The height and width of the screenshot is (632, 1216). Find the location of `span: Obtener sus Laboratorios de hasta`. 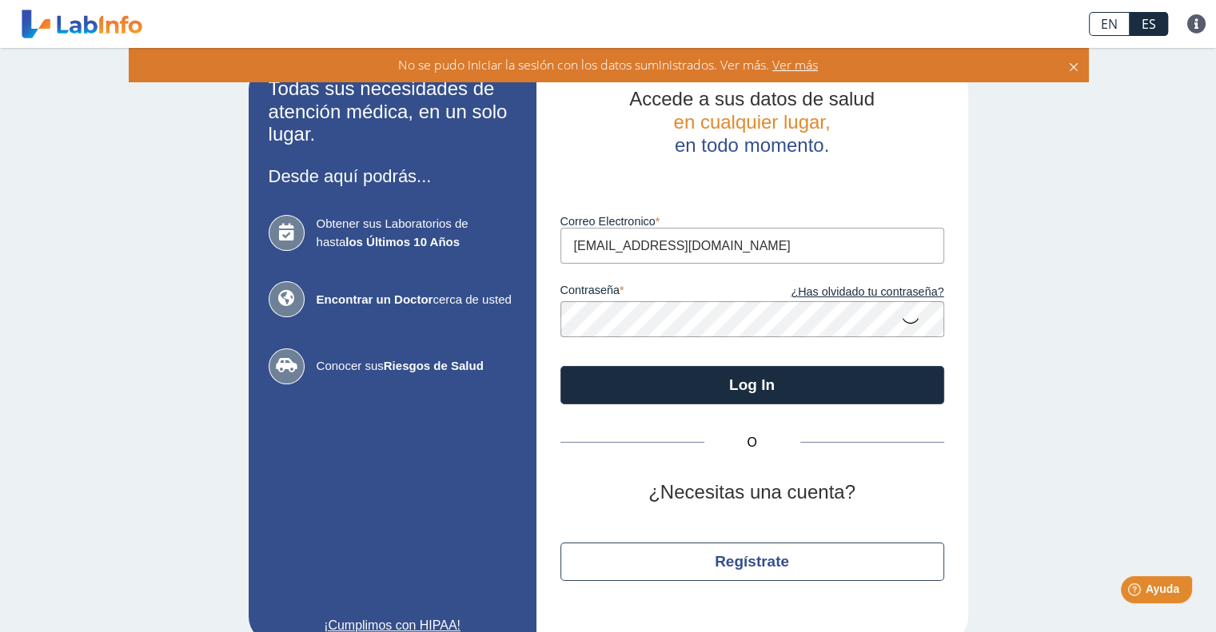

span: Obtener sus Laboratorios de hasta is located at coordinates (416, 233).